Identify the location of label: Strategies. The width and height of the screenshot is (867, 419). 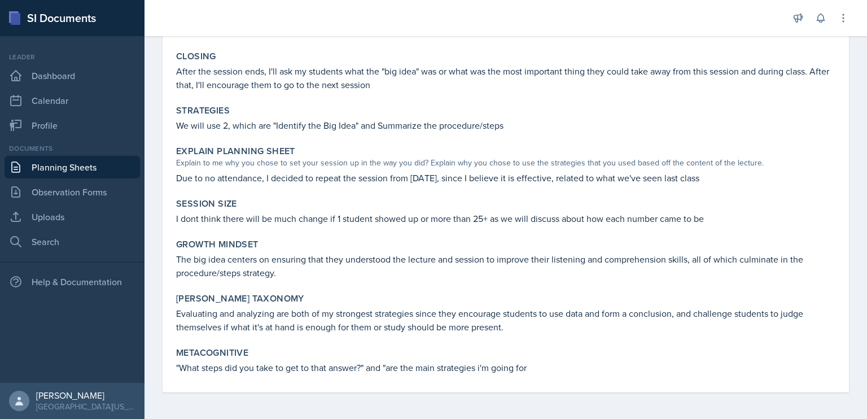
(203, 111).